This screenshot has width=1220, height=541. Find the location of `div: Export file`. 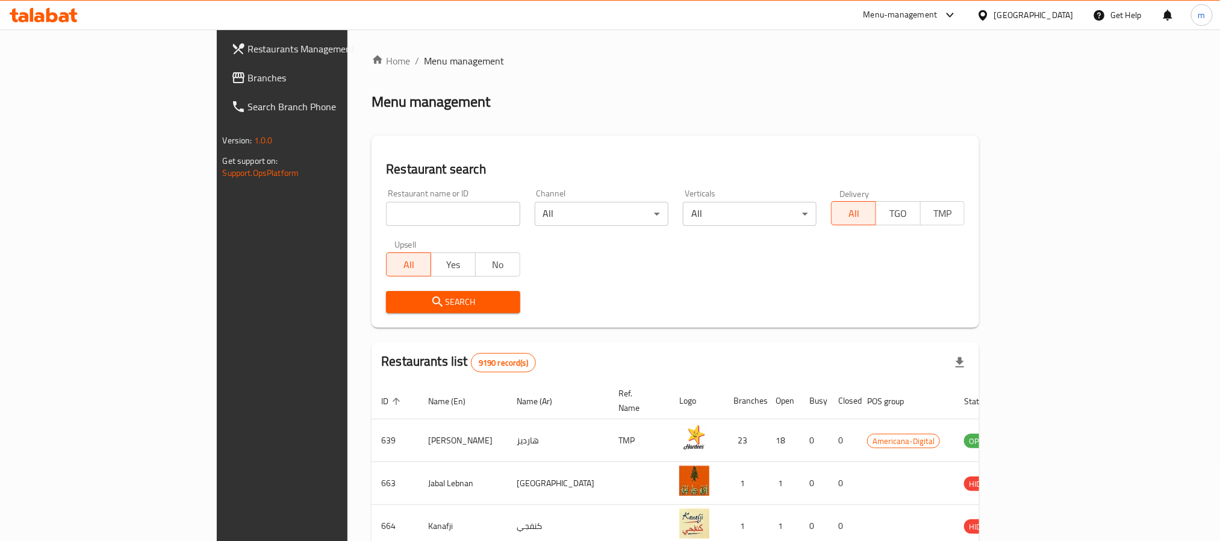

div: Export file is located at coordinates (960, 362).